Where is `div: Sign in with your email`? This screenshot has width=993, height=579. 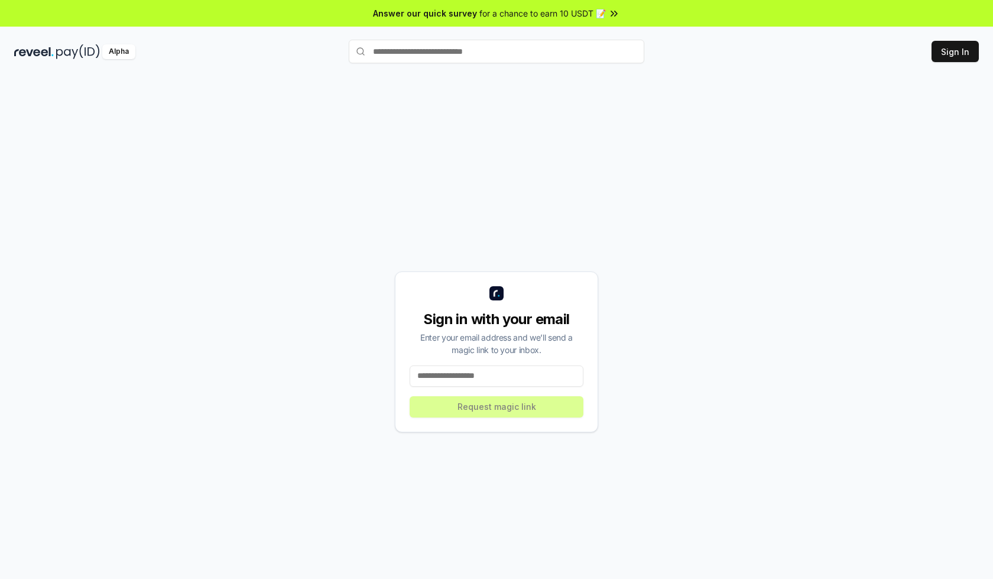 div: Sign in with your email is located at coordinates (497, 319).